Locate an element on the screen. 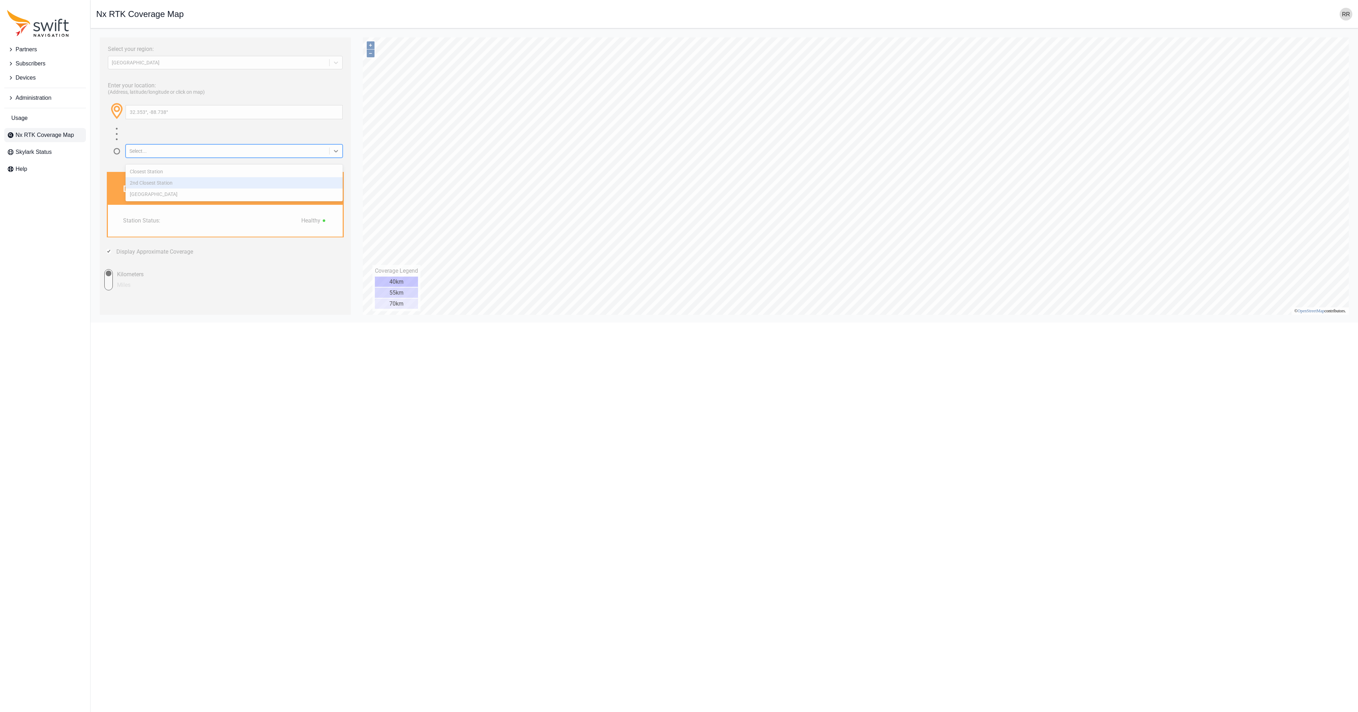 This screenshot has height=712, width=1358. span: Help is located at coordinates (21, 169).